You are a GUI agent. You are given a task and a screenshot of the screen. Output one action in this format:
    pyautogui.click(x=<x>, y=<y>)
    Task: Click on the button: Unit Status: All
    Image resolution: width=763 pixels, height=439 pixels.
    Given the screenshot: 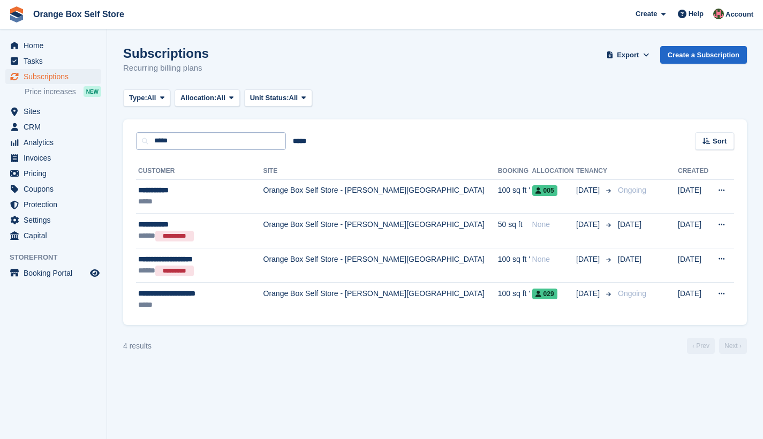 What is the action you would take?
    pyautogui.click(x=278, y=98)
    